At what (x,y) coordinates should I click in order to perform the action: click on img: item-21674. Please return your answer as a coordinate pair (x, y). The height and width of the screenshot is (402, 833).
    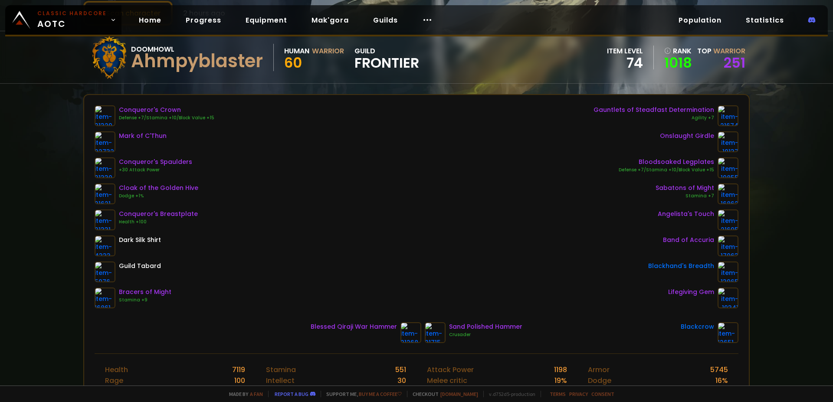
    Looking at the image, I should click on (728, 116).